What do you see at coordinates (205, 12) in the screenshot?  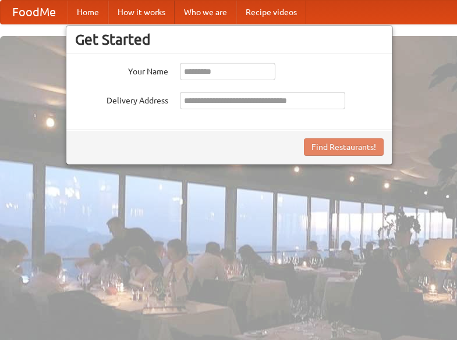 I see `a: Who we are` at bounding box center [205, 12].